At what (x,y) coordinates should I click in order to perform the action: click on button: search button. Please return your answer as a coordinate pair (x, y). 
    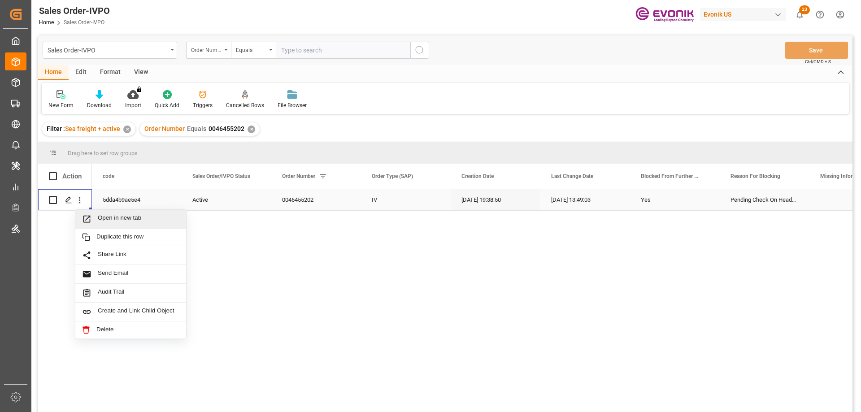
    Looking at the image, I should click on (420, 50).